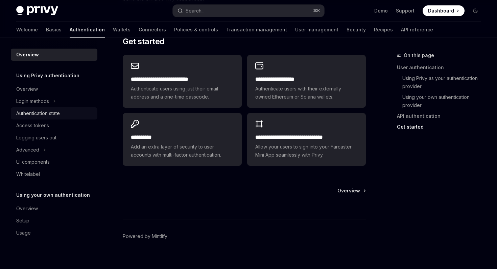 This screenshot has height=269, width=497. Describe the element at coordinates (152, 30) in the screenshot. I see `a: Connectors` at that location.